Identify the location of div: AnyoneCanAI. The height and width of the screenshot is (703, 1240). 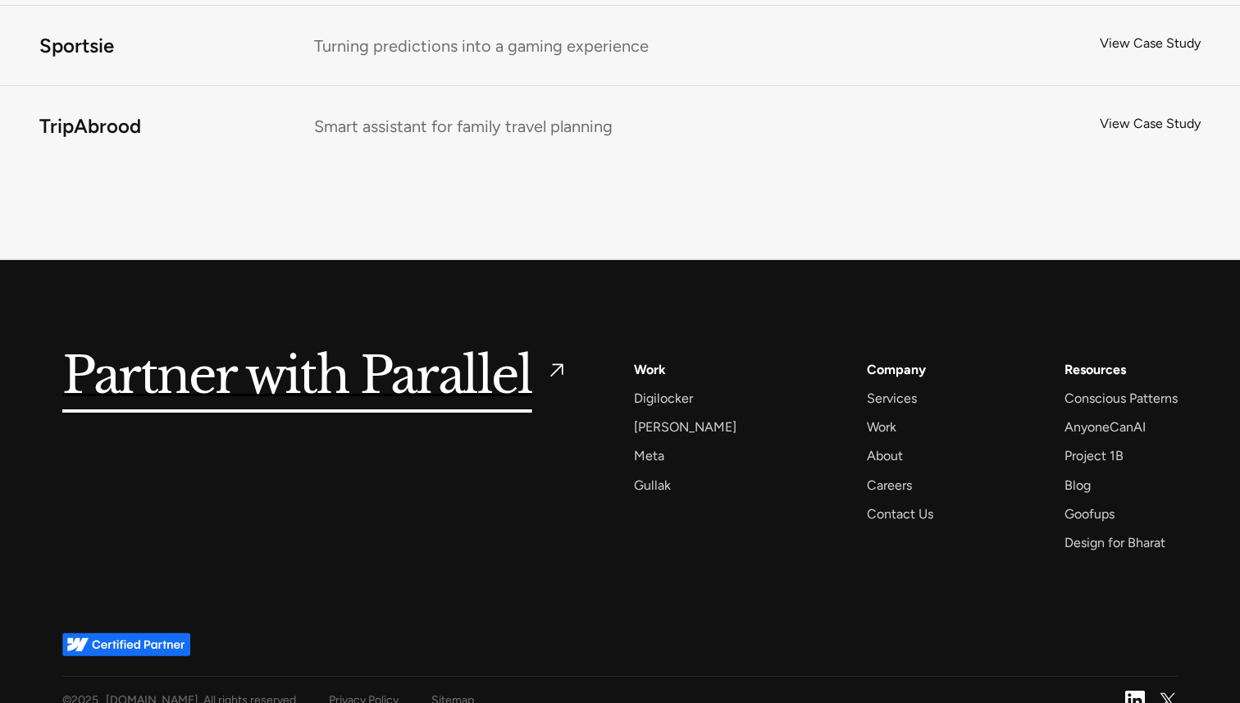
(1105, 426).